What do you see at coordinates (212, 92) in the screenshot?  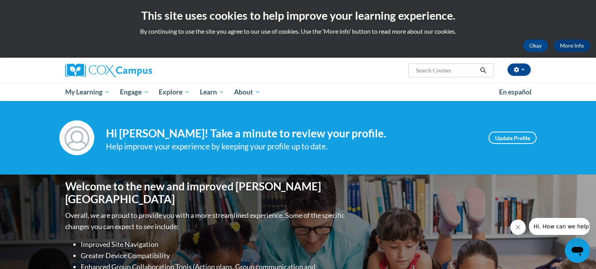 I see `span: Learn` at bounding box center [212, 92].